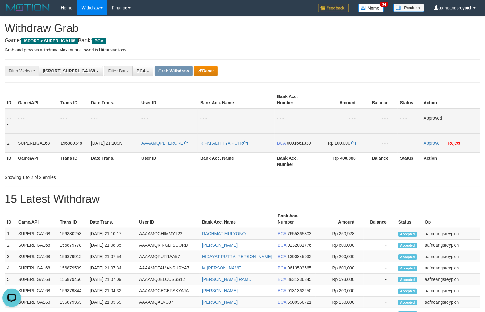 The image size is (485, 312). Describe the element at coordinates (300, 302) in the screenshot. I see `span: Copy 6900356721 to clipboard` at that location.